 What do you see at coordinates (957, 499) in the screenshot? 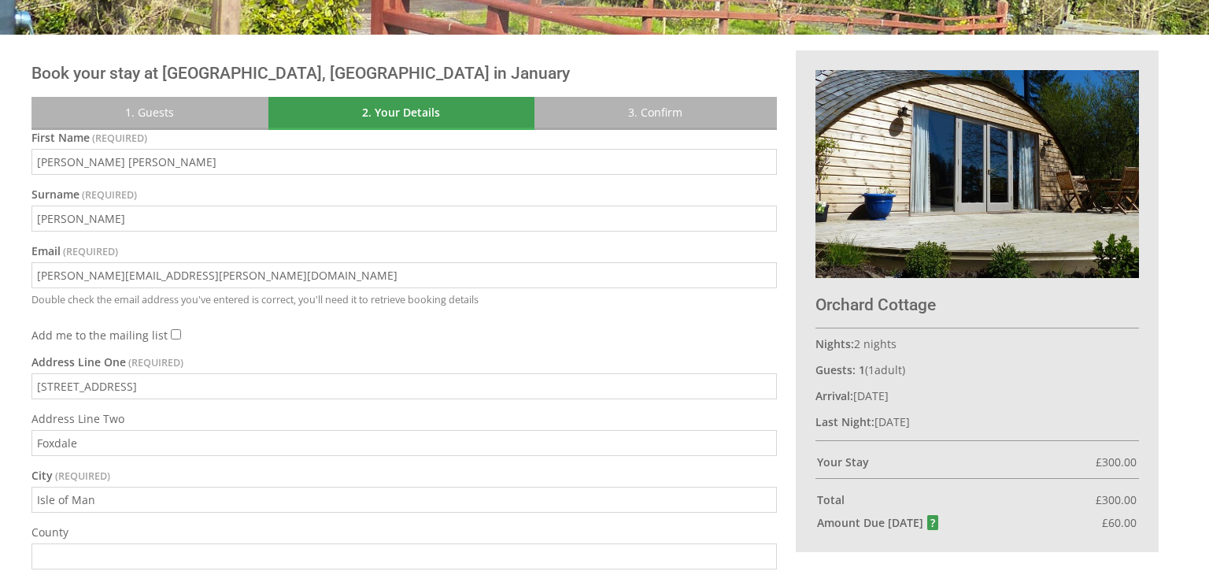
I see `strong: Total` at bounding box center [957, 499].